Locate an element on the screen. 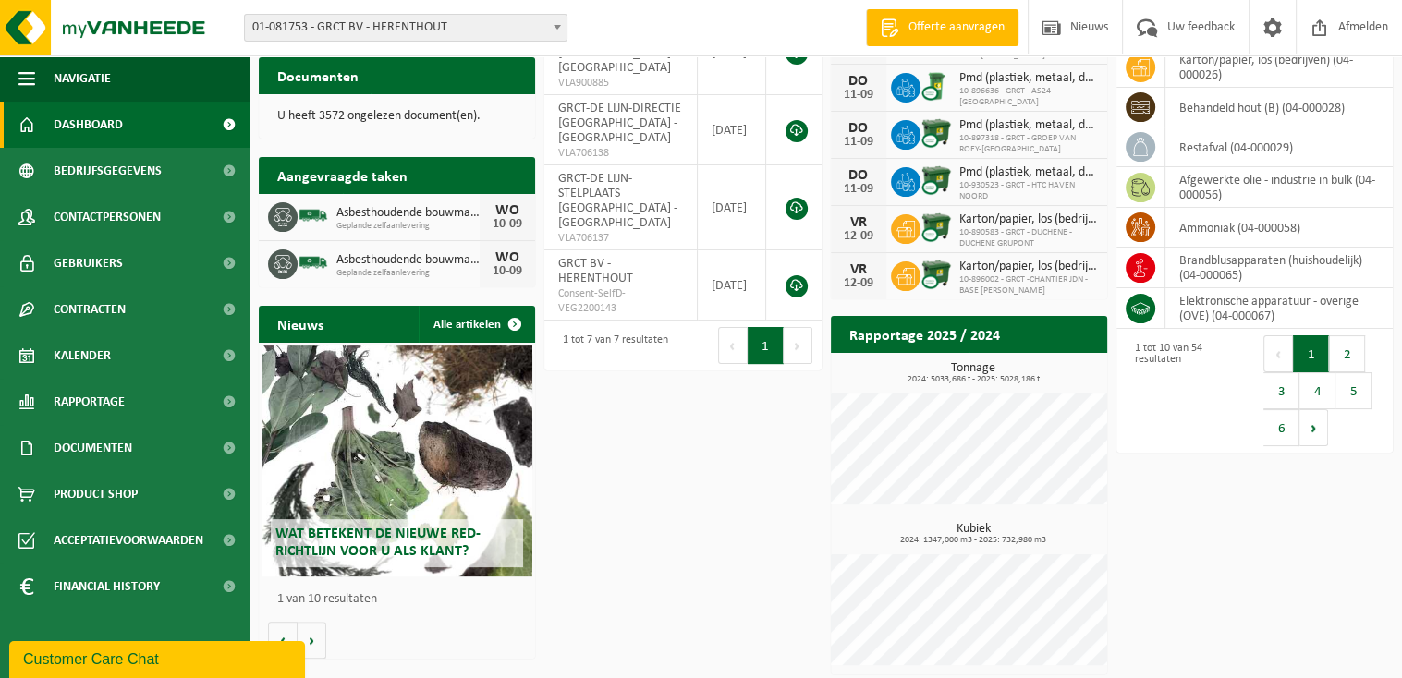 Image resolution: width=1402 pixels, height=678 pixels. td: restafval (04-000029) is located at coordinates (1279, 147).